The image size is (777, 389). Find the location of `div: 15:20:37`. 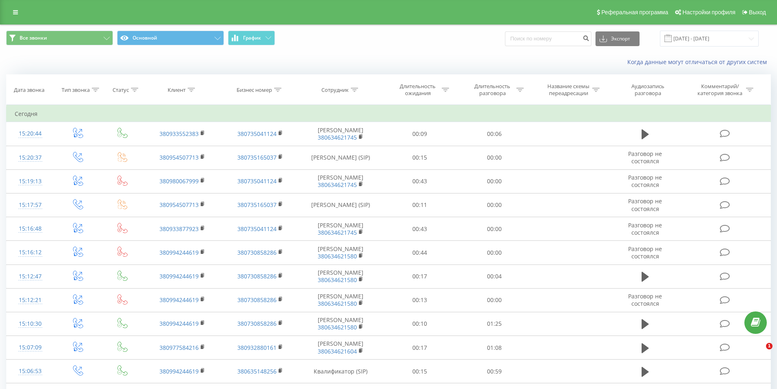

div: 15:20:37 is located at coordinates (30, 157).